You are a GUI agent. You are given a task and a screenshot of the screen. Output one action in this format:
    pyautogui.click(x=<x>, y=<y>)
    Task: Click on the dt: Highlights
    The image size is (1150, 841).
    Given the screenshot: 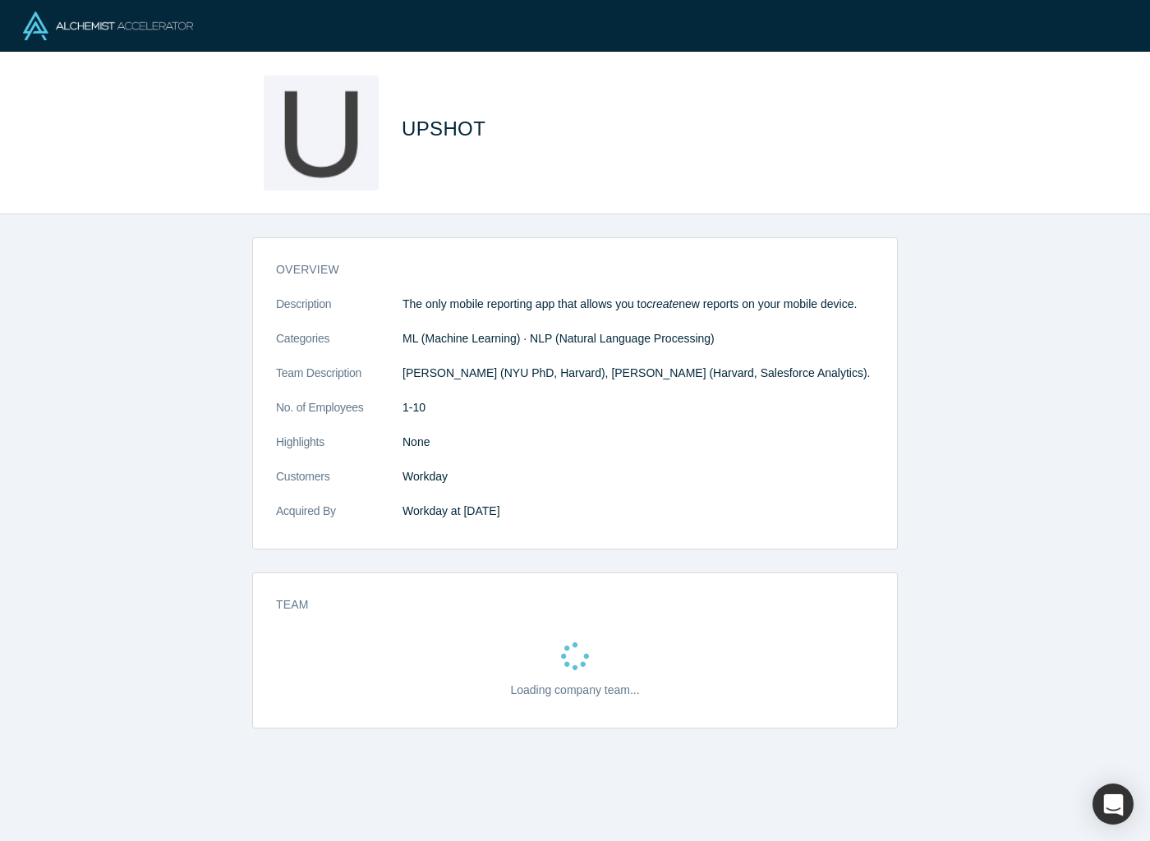 What is the action you would take?
    pyautogui.click(x=339, y=451)
    